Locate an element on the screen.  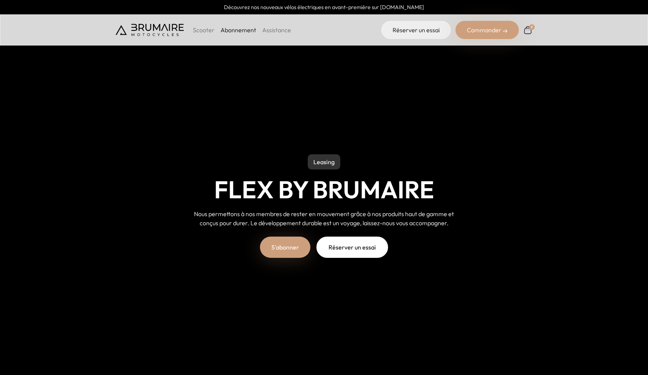
img: Panier is located at coordinates (528, 30).